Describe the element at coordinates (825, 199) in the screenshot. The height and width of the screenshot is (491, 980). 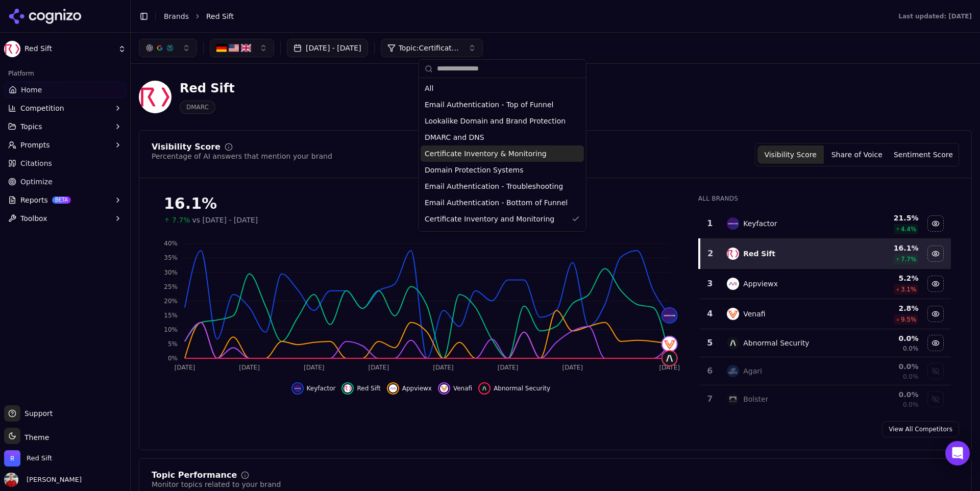
I see `div: All Brands` at that location.